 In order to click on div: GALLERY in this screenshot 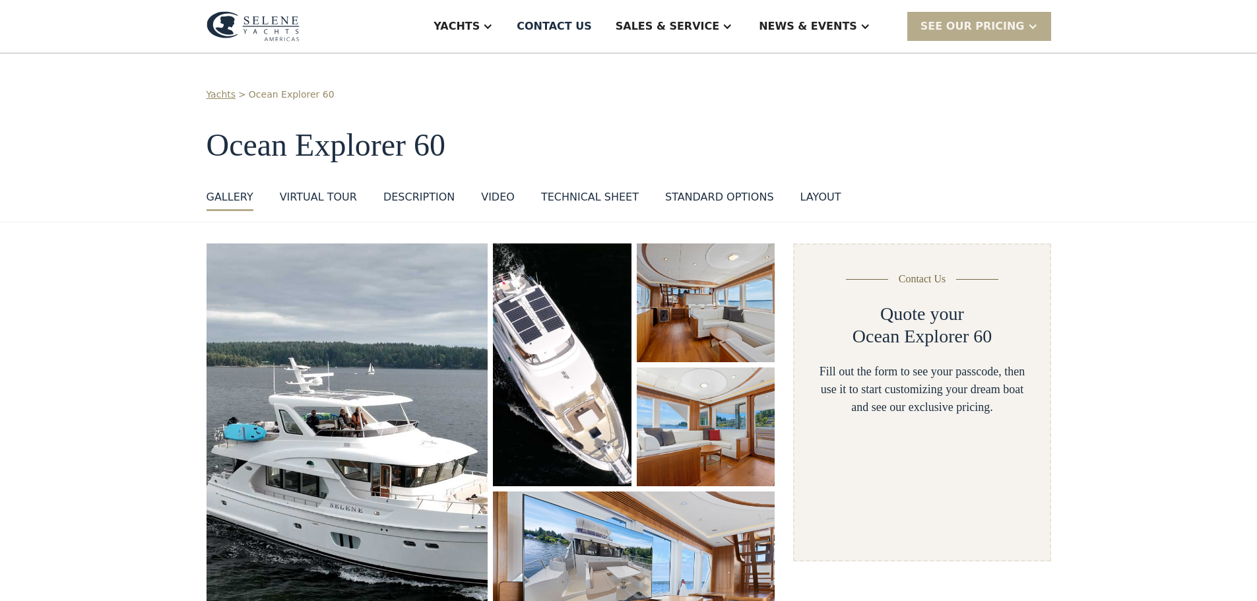, I will do `click(230, 197)`.